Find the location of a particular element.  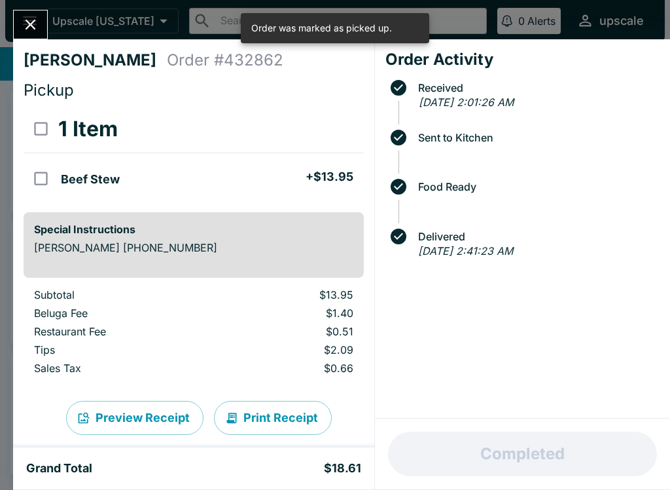

p: Tips is located at coordinates (120, 350).